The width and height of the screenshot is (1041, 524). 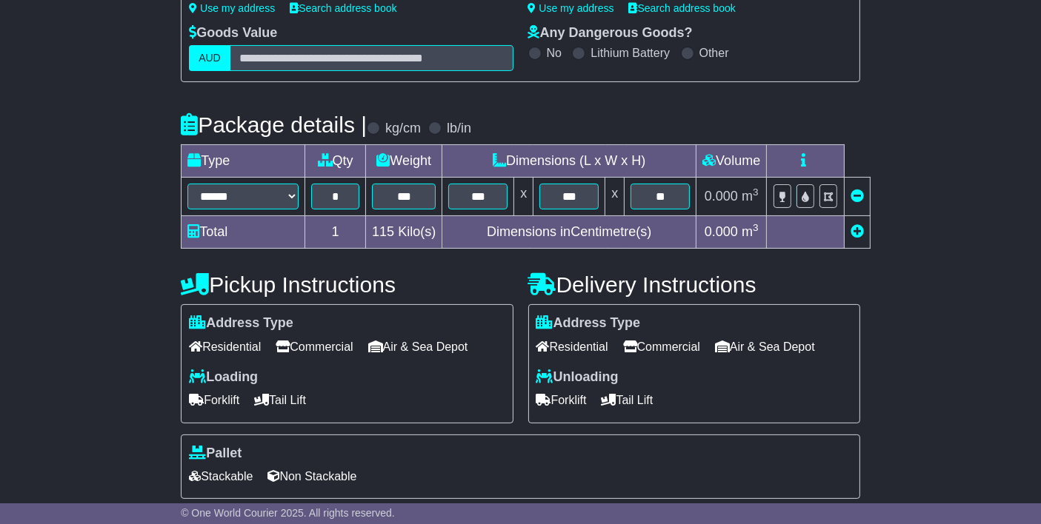 What do you see at coordinates (210, 58) in the screenshot?
I see `label: AUD` at bounding box center [210, 58].